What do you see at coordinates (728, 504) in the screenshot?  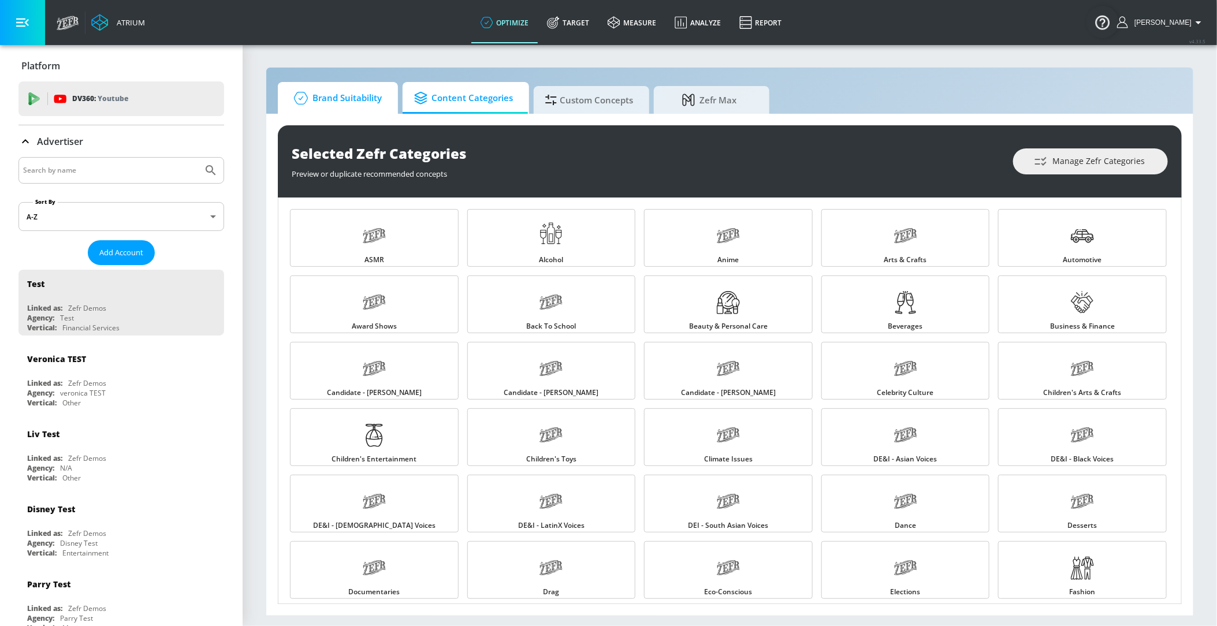 I see `a: DEI - South Asian Voices` at bounding box center [728, 504].